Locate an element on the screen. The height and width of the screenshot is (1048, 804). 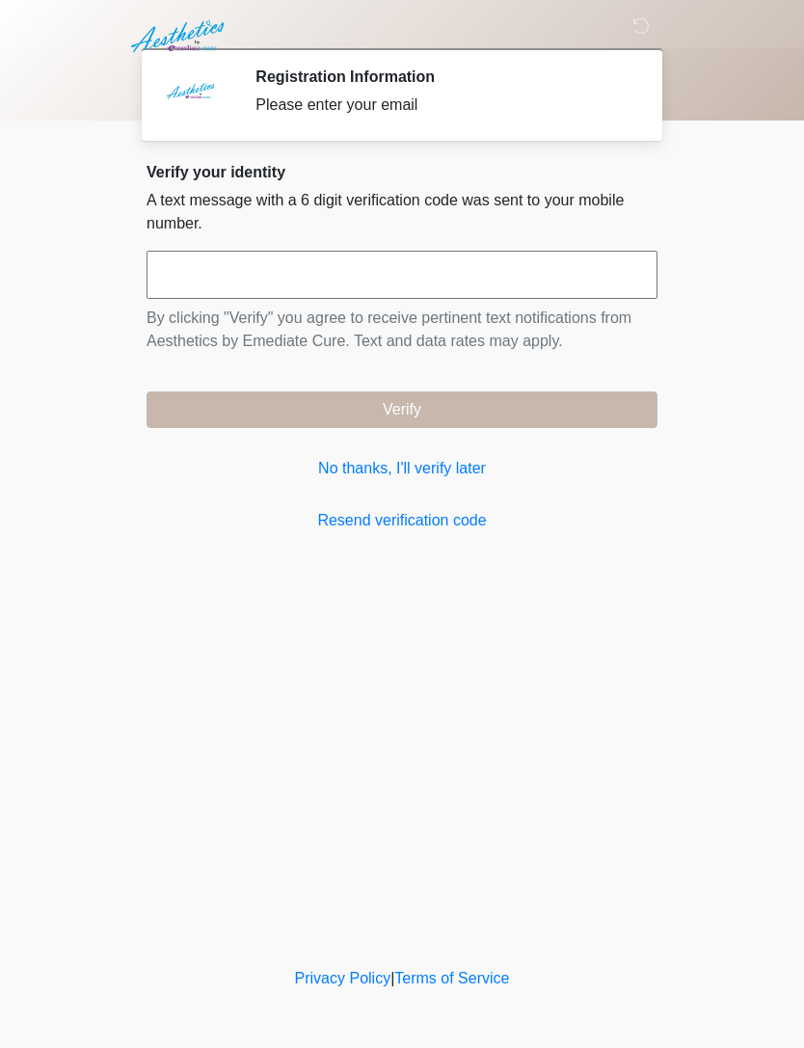
a: No thanks, I'll verify later is located at coordinates (402, 469).